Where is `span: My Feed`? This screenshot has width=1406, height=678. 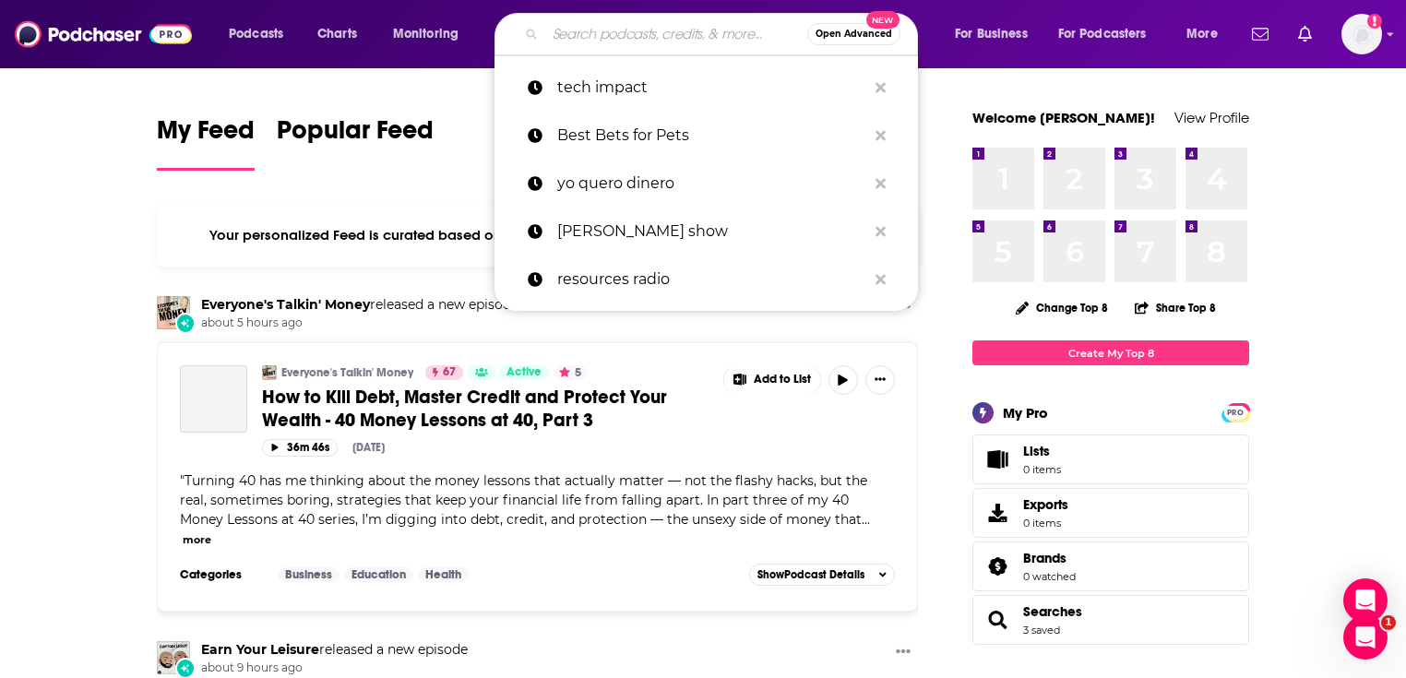
span: My Feed is located at coordinates (206, 136).